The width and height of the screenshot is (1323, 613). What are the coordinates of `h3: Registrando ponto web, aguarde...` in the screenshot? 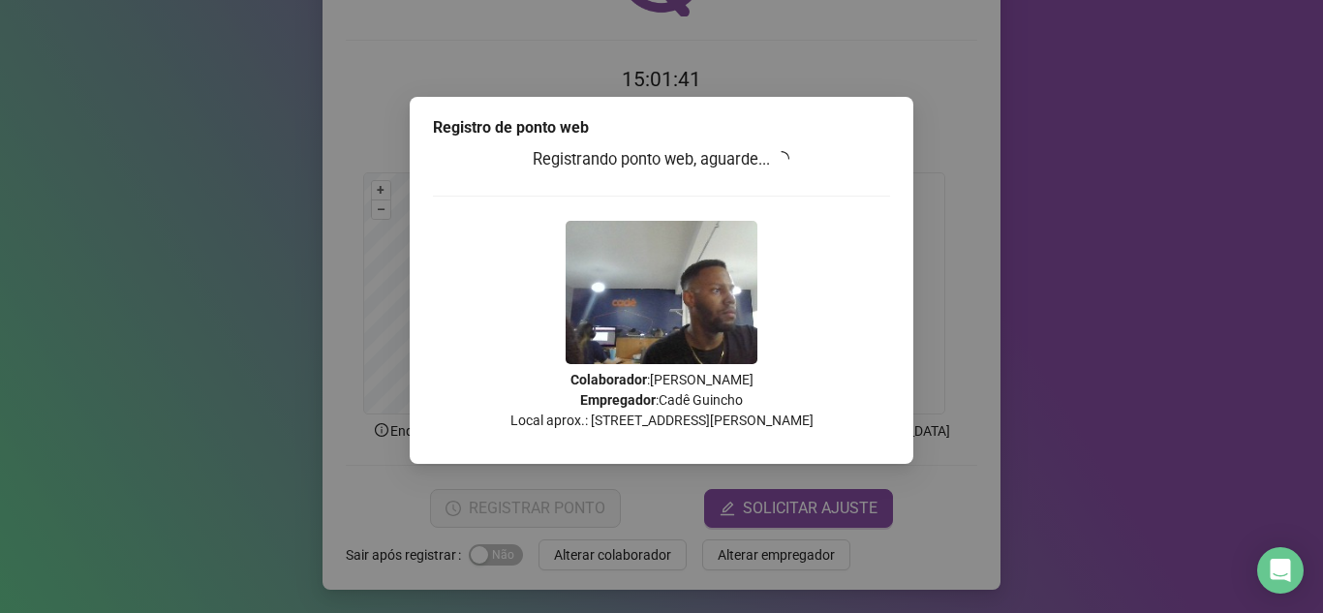 It's located at (661, 160).